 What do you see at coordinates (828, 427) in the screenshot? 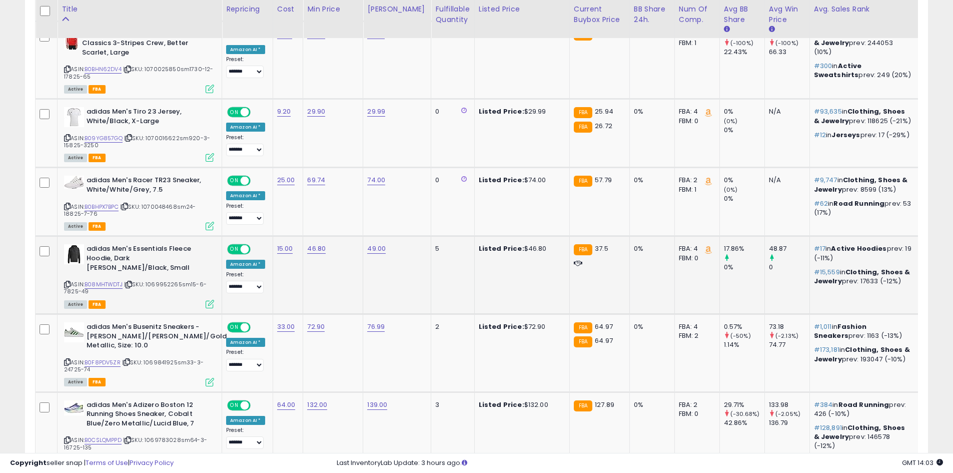
I see `span: #128,891` at bounding box center [828, 427].